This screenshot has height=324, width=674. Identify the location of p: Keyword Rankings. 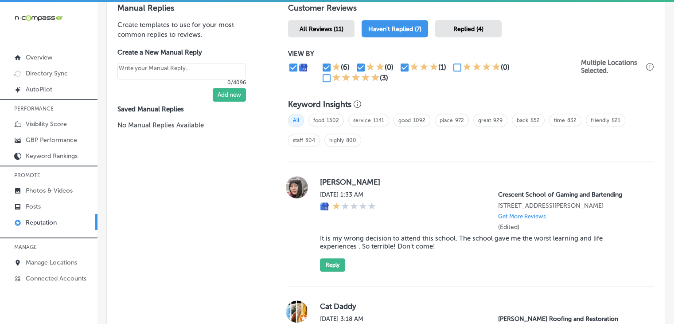
(51, 156).